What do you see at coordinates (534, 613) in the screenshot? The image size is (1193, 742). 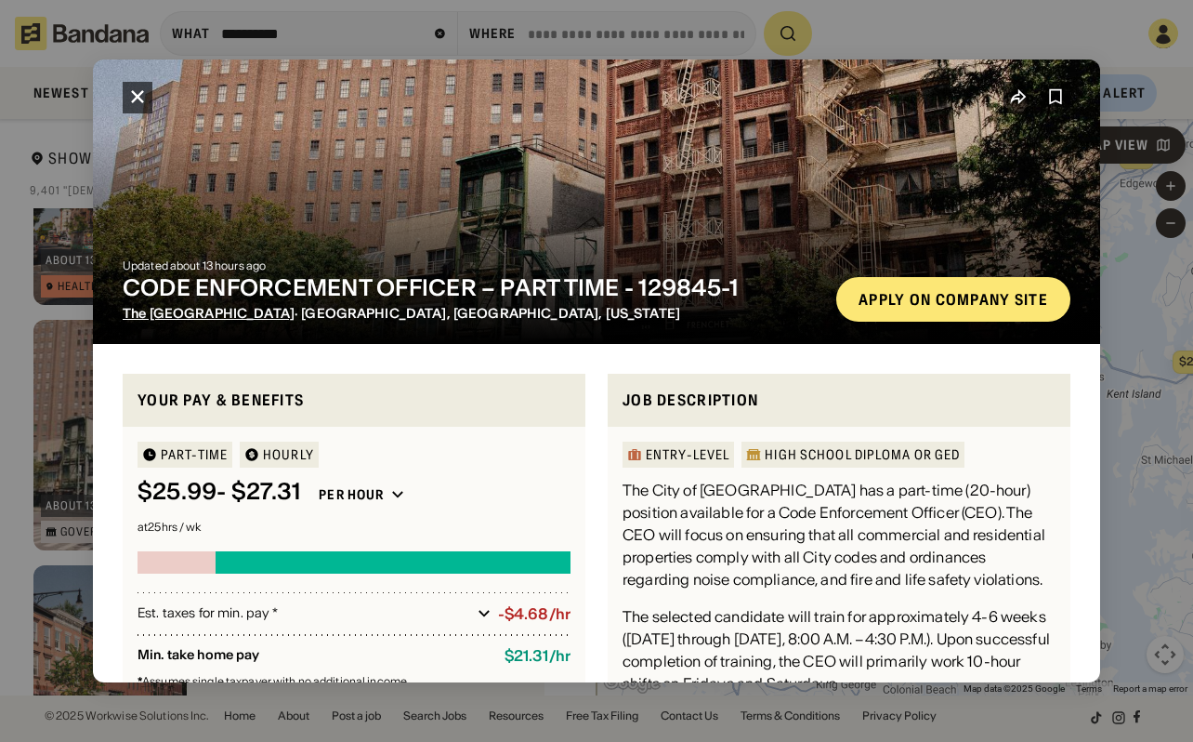 I see `div: -$4.68/hr` at bounding box center [534, 613].